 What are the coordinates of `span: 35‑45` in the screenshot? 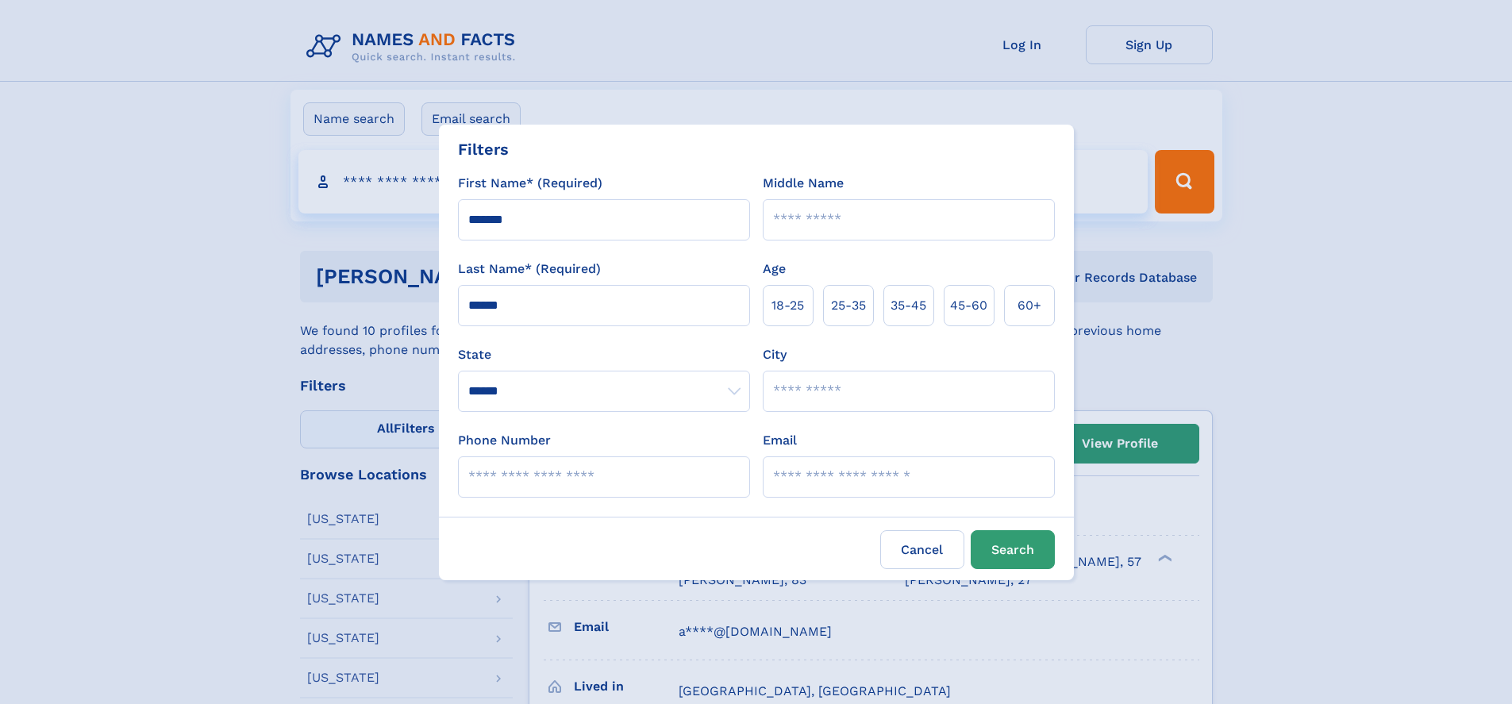 It's located at (908, 306).